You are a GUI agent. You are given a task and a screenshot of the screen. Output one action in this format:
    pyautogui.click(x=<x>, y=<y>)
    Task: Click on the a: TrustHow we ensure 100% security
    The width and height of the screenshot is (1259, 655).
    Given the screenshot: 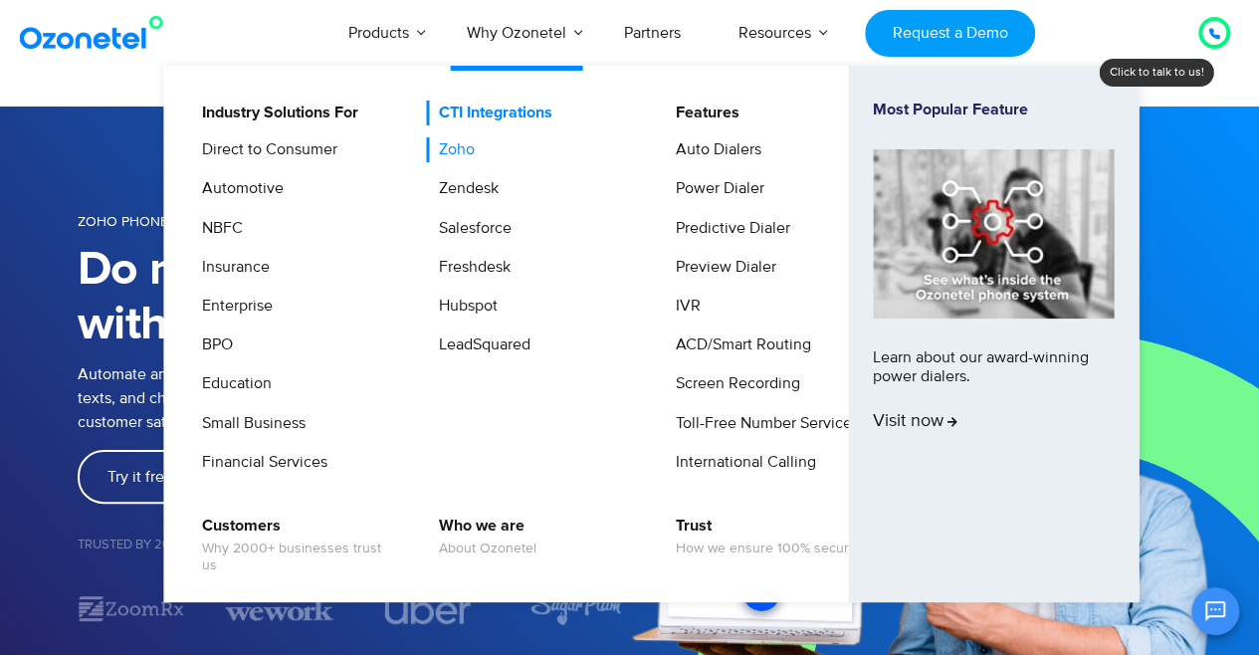 What is the action you would take?
    pyautogui.click(x=765, y=537)
    